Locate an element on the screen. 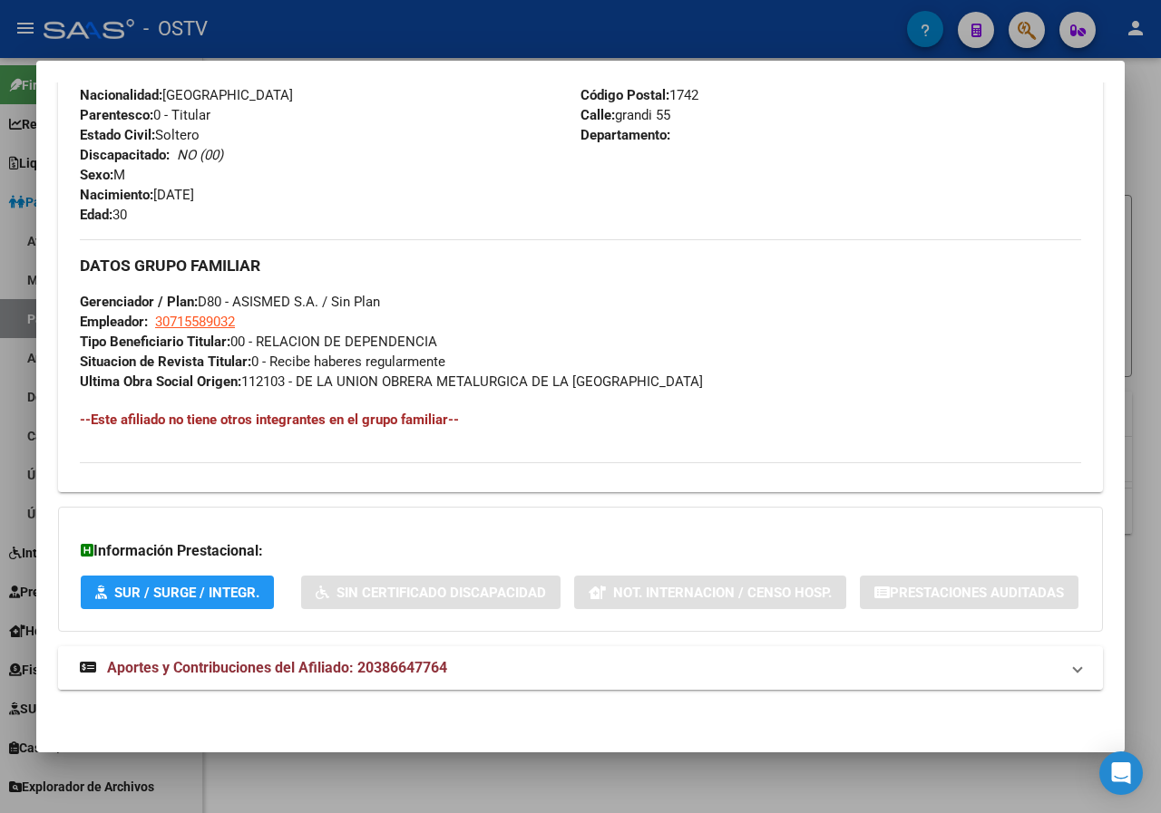  button: Not. Internacion / Censo Hosp. is located at coordinates (710, 592).